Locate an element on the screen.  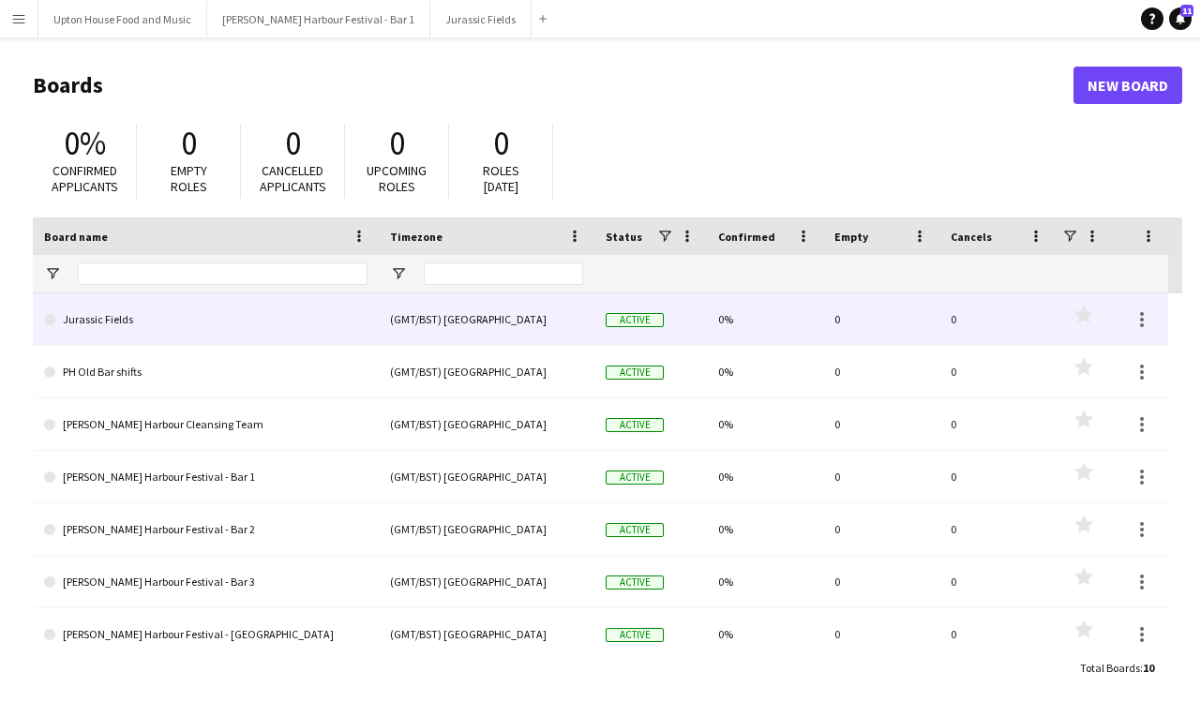
h1: Boards is located at coordinates (553, 85).